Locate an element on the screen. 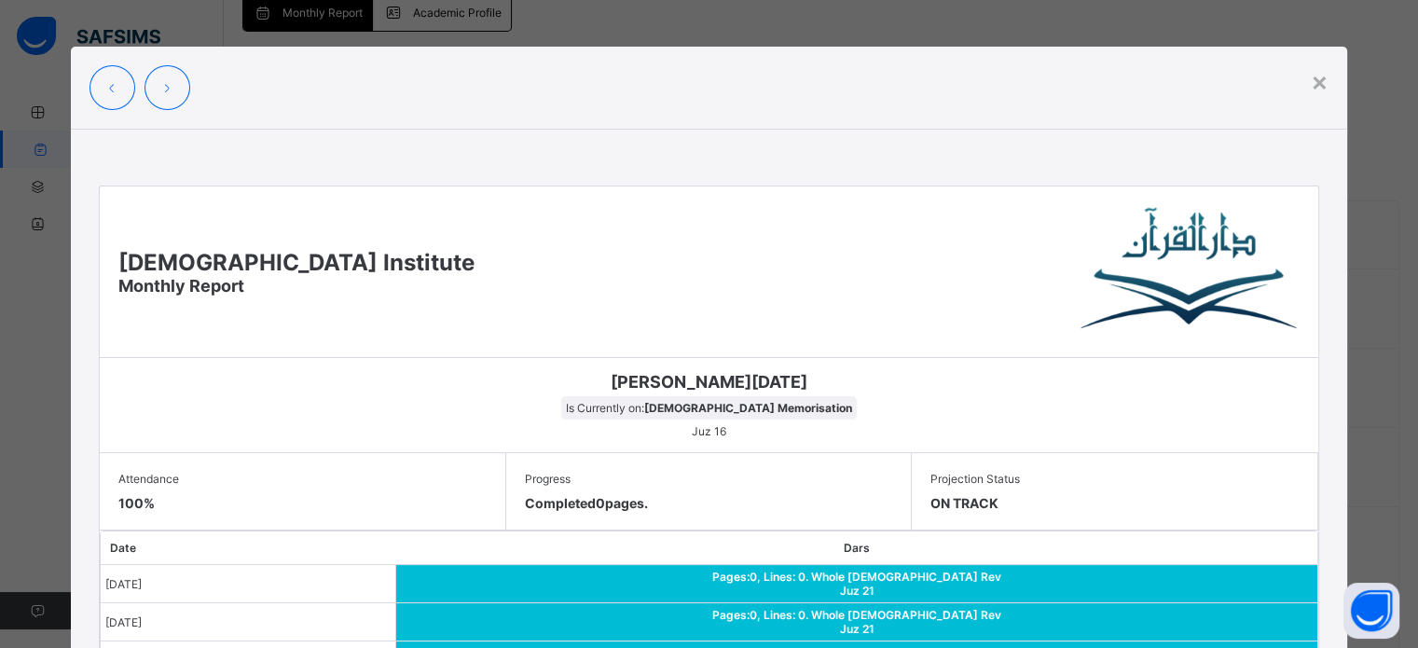 The image size is (1418, 648). span: ON TRACK is located at coordinates (1114, 502).